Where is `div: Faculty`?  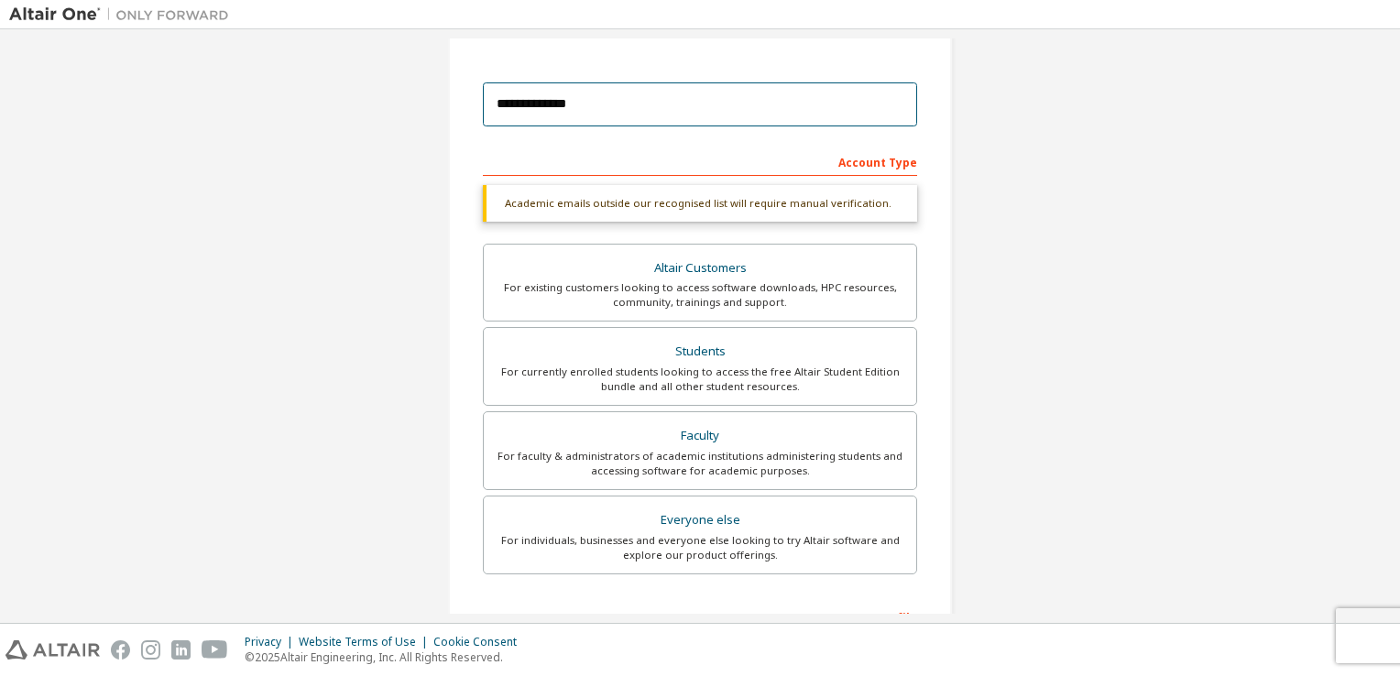 div: Faculty is located at coordinates (700, 436).